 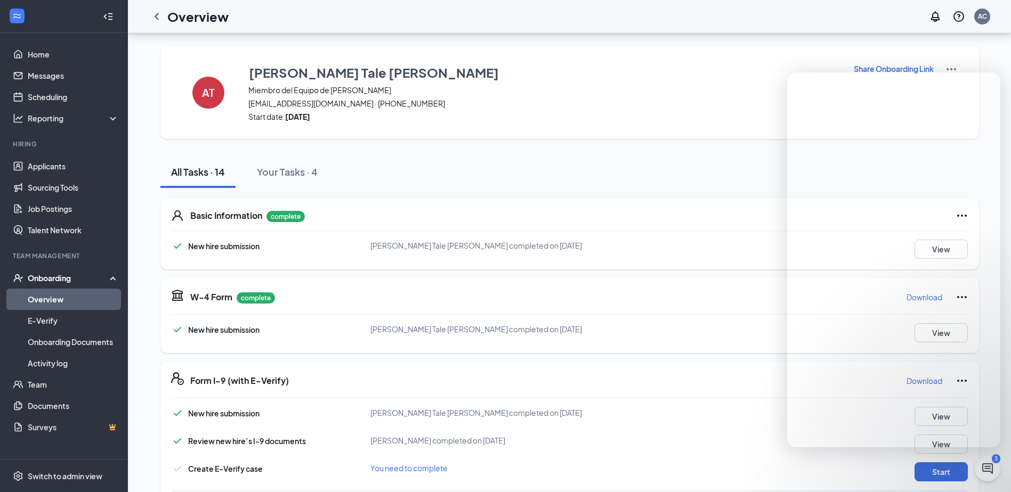 I want to click on div: Reporting, so click(x=74, y=118).